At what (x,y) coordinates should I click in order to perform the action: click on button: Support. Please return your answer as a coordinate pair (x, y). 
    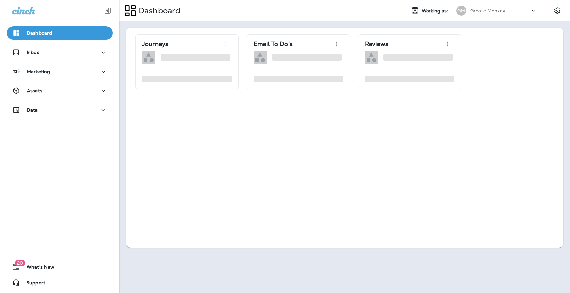
    Looking at the image, I should click on (60, 283).